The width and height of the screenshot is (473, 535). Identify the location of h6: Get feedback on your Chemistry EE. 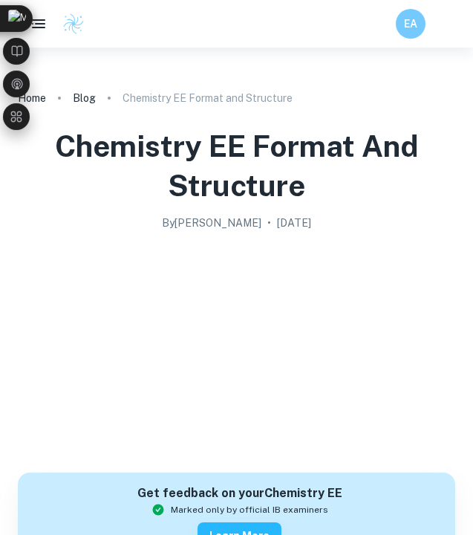
(240, 493).